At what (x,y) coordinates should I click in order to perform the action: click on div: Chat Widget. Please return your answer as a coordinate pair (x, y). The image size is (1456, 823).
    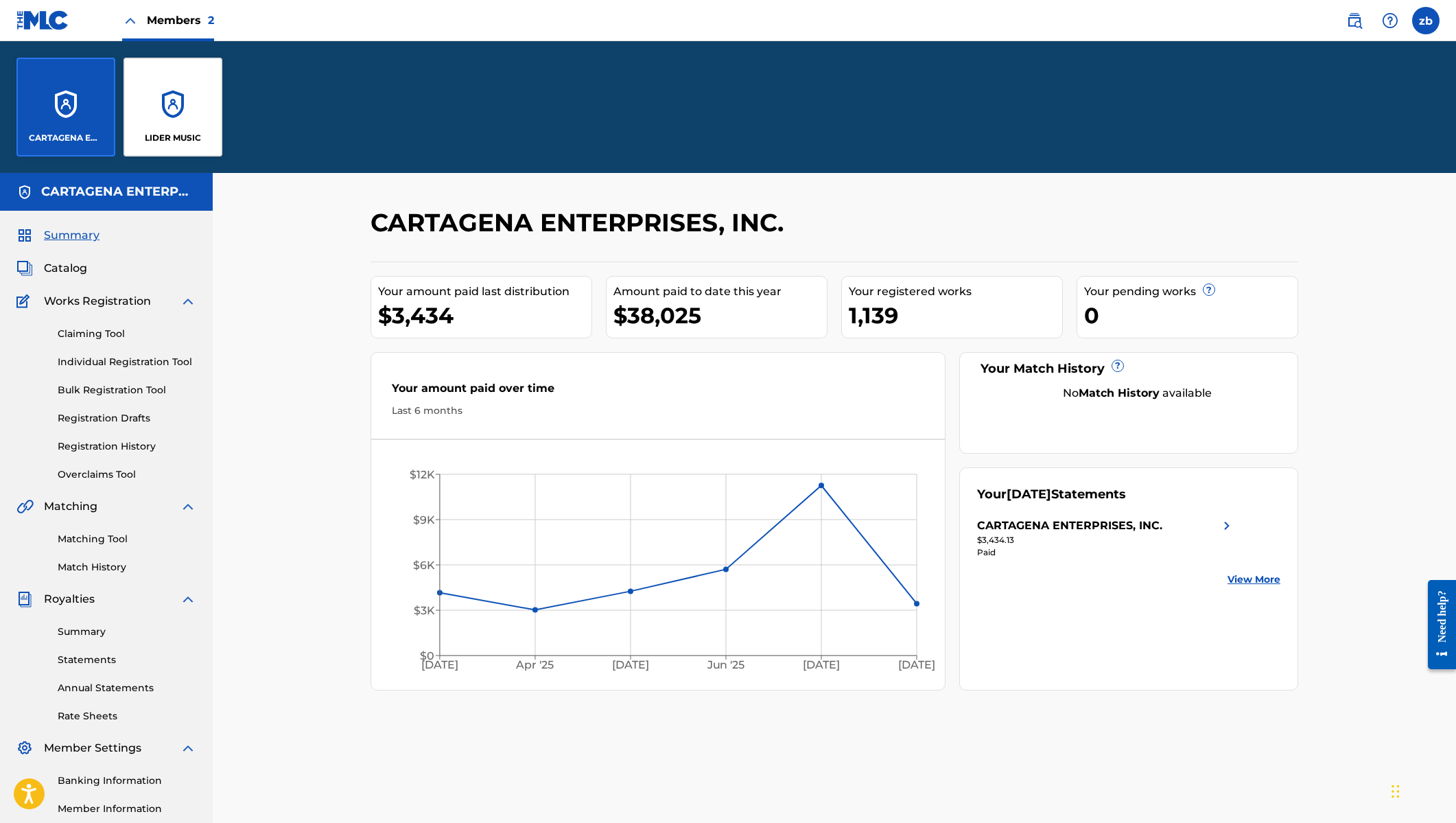
    Looking at the image, I should click on (1422, 790).